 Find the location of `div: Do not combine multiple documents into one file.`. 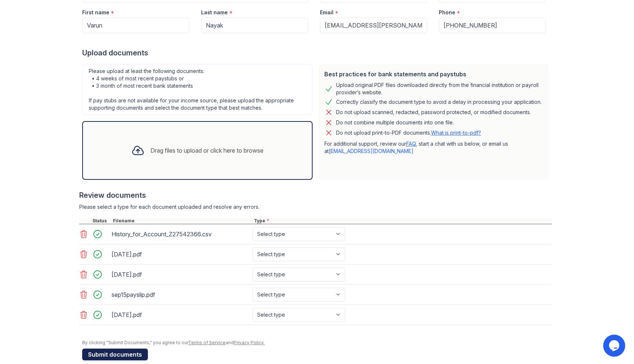

div: Do not combine multiple documents into one file. is located at coordinates (395, 123).